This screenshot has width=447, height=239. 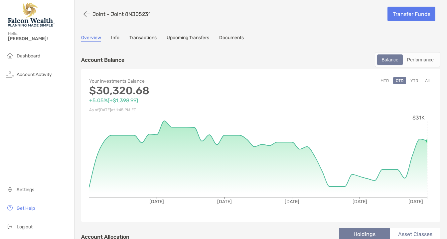 I want to click on p: Joint - Joint 8NJ05231, so click(x=121, y=14).